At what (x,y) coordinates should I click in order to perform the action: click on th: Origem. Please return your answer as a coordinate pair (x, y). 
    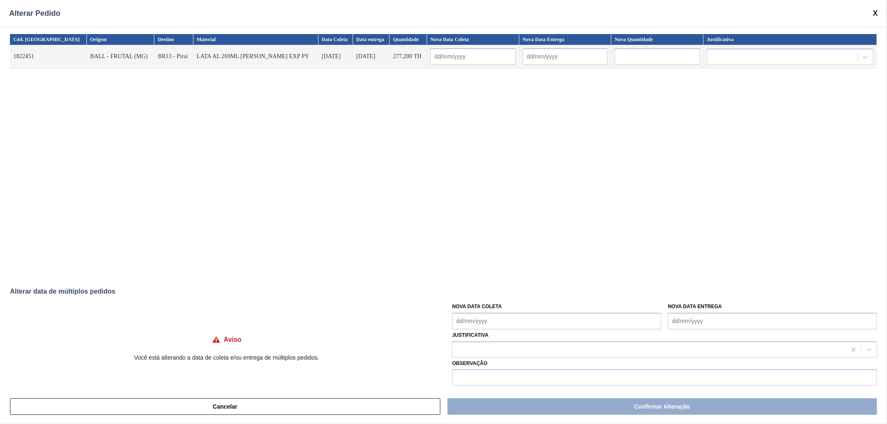
    Looking at the image, I should click on (121, 39).